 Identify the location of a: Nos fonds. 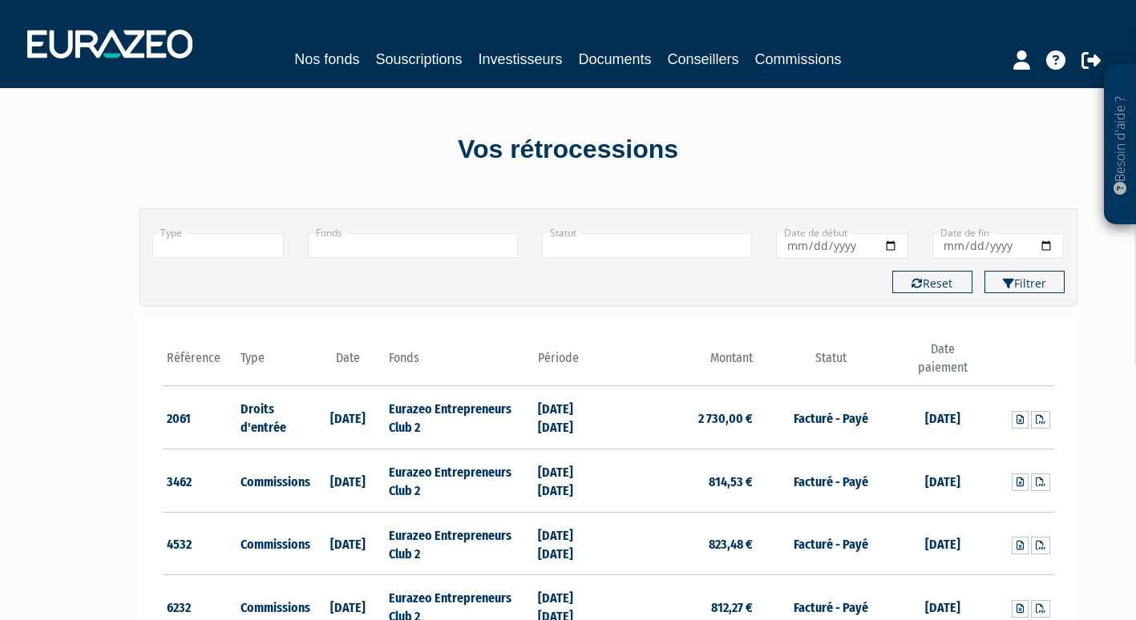
(326, 59).